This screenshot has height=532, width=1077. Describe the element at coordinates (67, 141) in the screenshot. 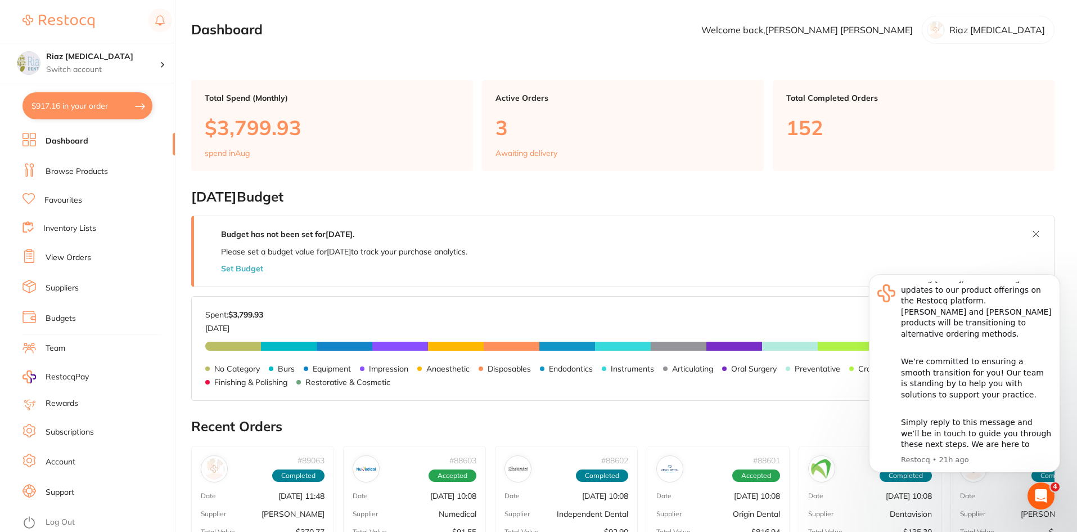

I see `a: Dashboard` at that location.